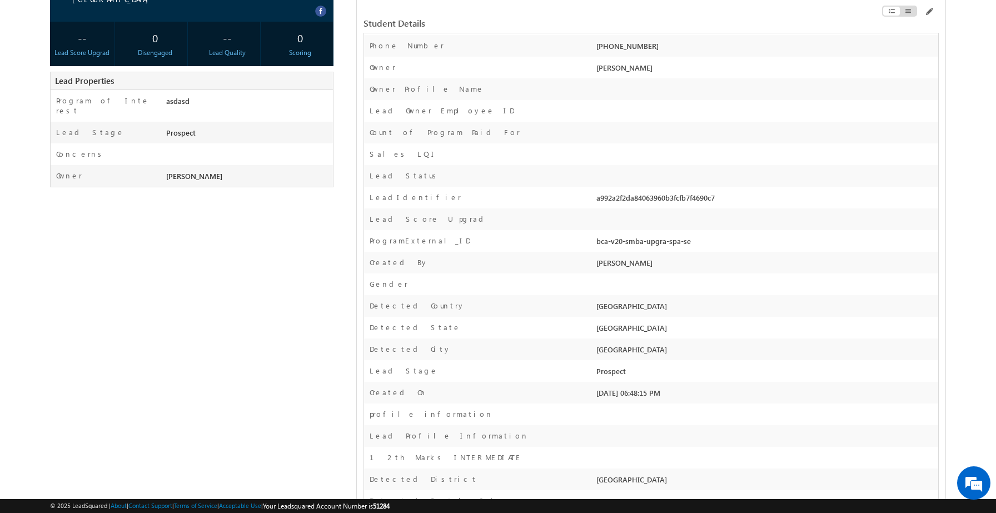 The width and height of the screenshot is (996, 513). Describe the element at coordinates (410, 349) in the screenshot. I see `label: Detected City` at that location.